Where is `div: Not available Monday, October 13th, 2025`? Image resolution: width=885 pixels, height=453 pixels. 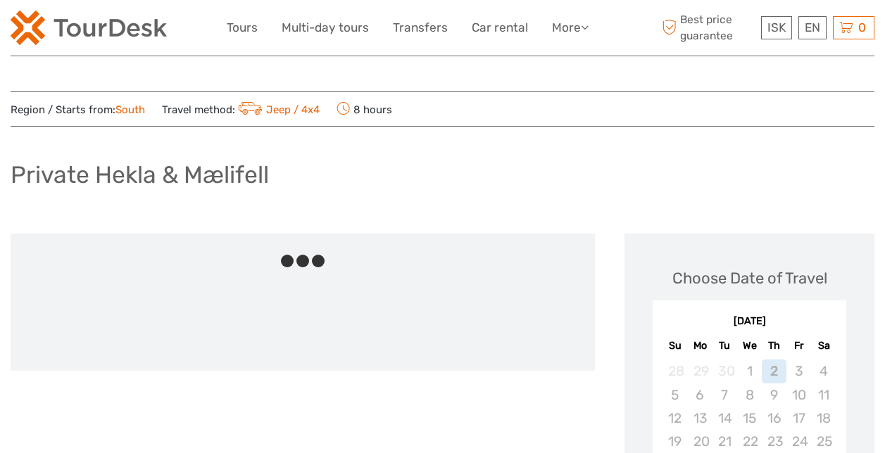
div: Not available Monday, October 13th, 2025 is located at coordinates (700, 418).